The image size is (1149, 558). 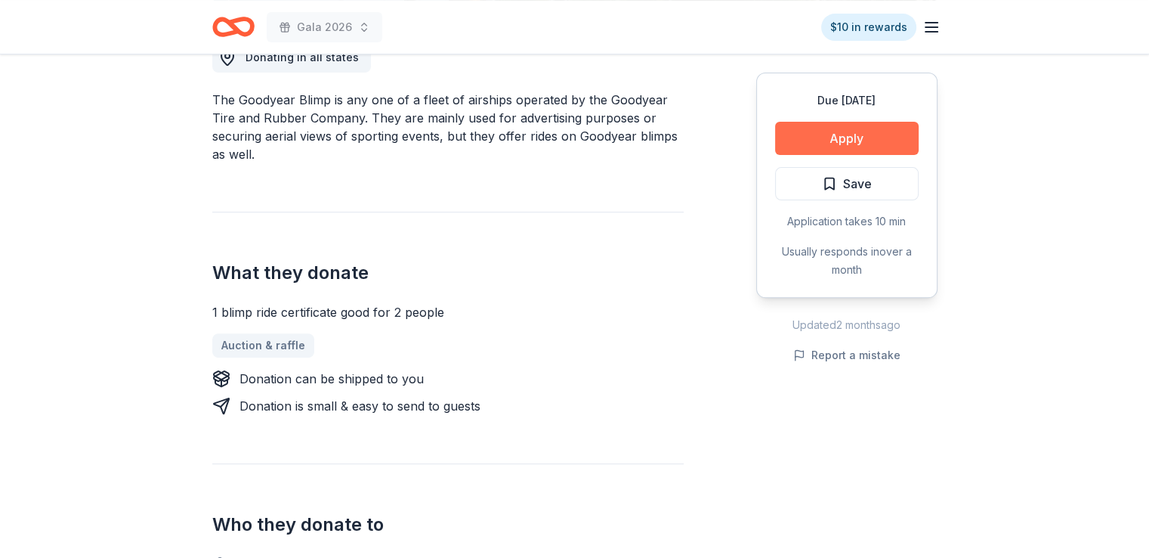 I want to click on span: Donating in all states, so click(x=302, y=57).